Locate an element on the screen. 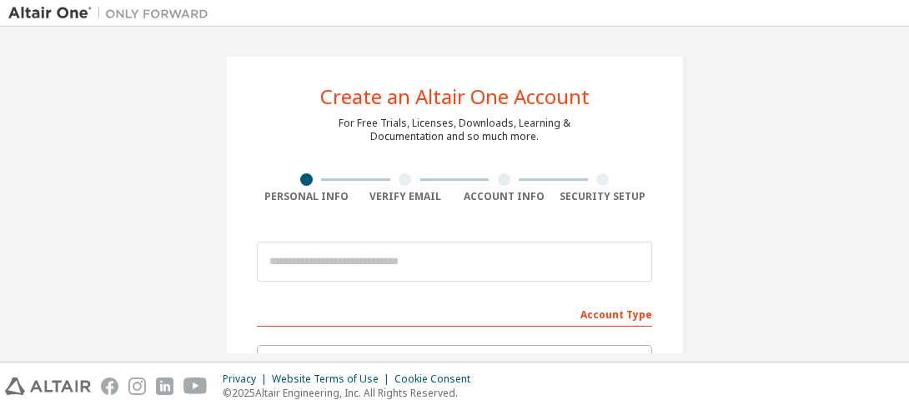 The width and height of the screenshot is (909, 410). img: altair_logo.svg is located at coordinates (48, 386).